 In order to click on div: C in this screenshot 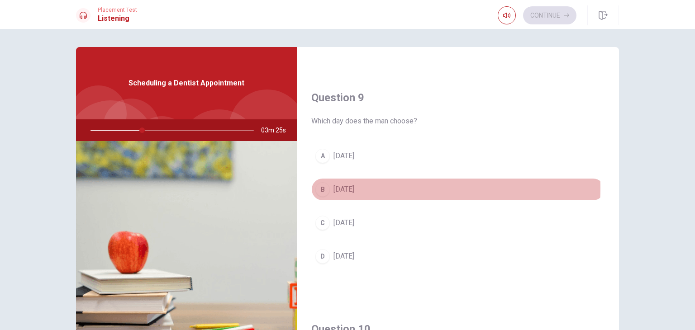, I will do `click(322, 223)`.